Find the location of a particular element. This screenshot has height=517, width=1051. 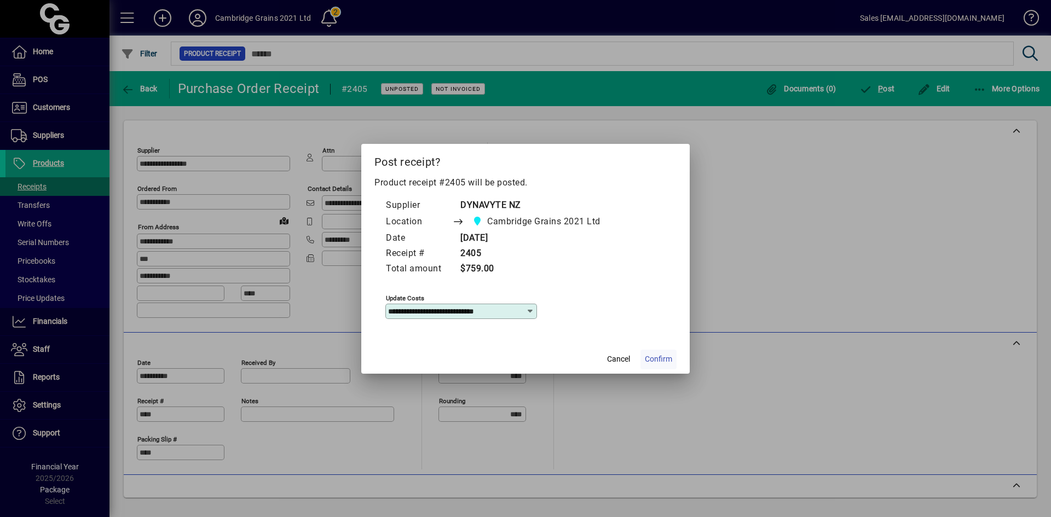

button: Cancel is located at coordinates (619, 360).